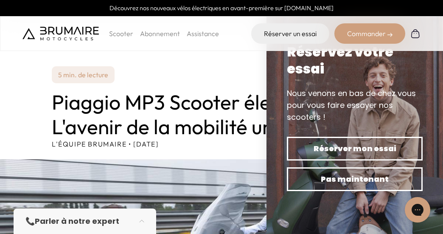 The image size is (443, 234). Describe the element at coordinates (121, 34) in the screenshot. I see `p: Scooter` at that location.